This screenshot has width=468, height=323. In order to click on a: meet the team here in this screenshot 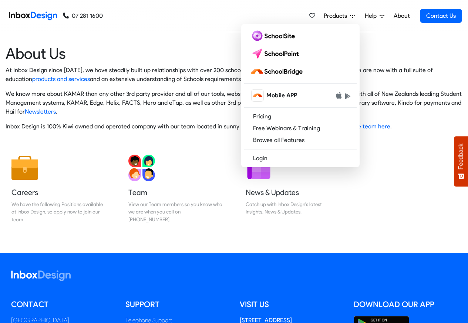, I will do `click(363, 126)`.